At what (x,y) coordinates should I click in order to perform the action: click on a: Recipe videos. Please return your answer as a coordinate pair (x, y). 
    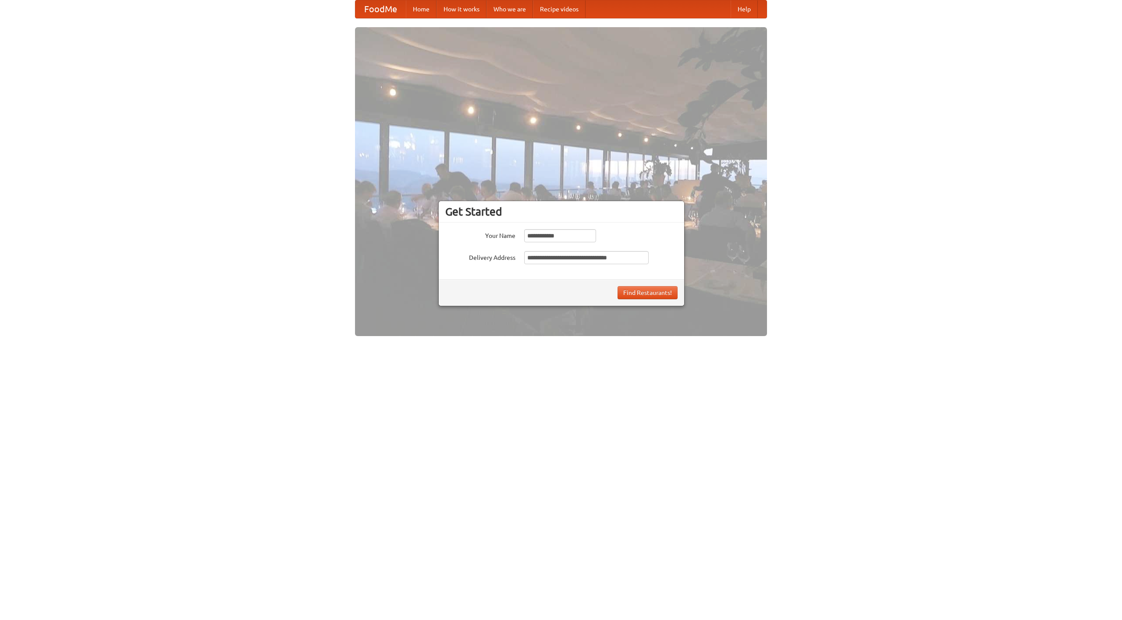
    Looking at the image, I should click on (559, 9).